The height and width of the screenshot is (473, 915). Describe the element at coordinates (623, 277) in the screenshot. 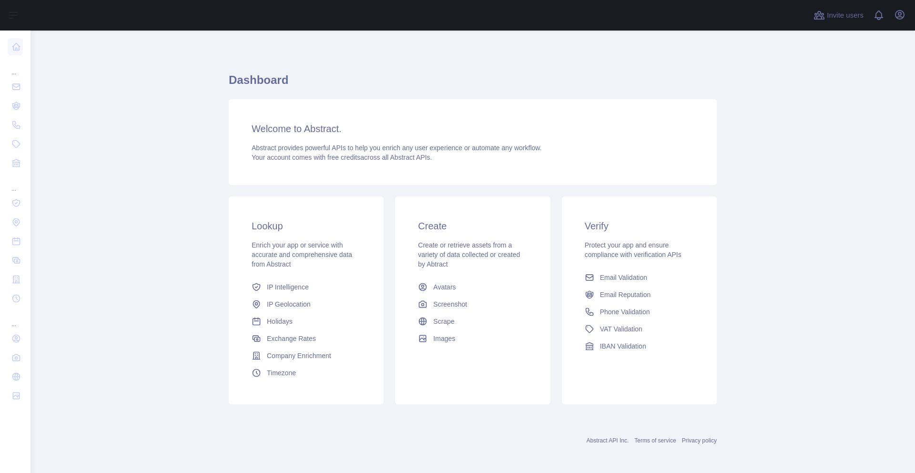

I see `span: Email Validation` at that location.